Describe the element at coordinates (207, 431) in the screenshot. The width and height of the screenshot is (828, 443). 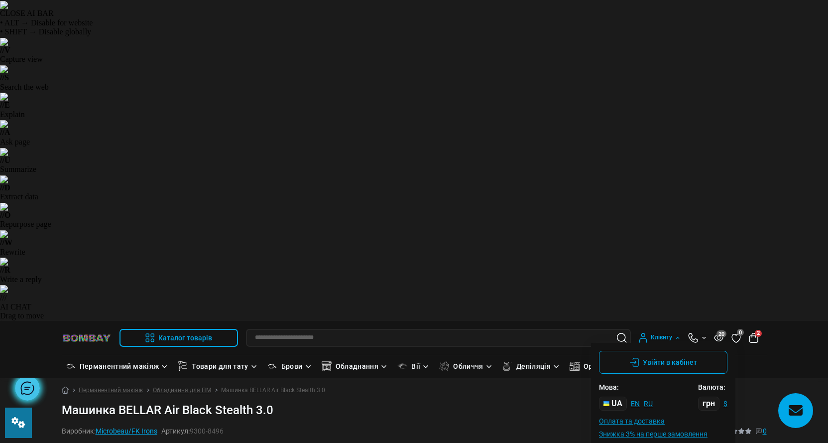
I see `span: 9300-8496` at that location.